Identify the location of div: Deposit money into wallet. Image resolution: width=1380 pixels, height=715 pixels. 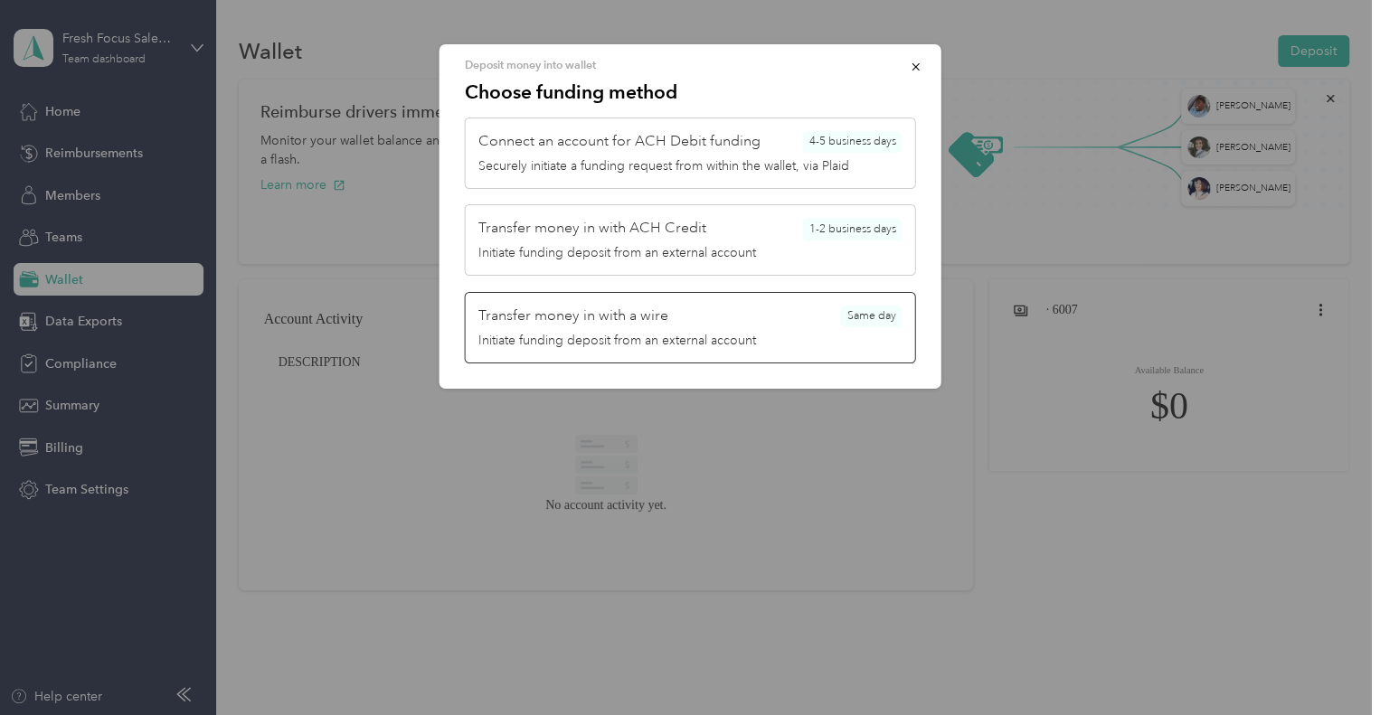
(530, 65).